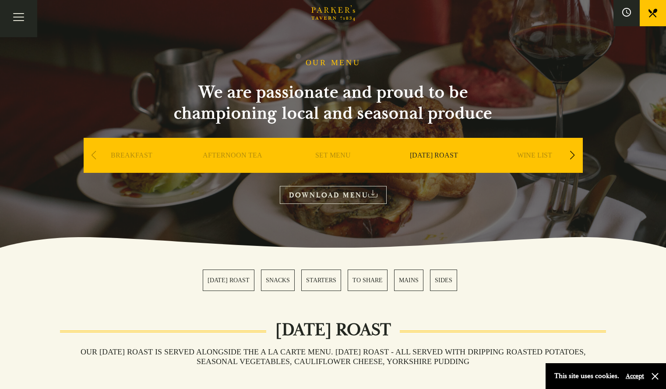  I want to click on p: This site uses cookies., so click(587, 376).